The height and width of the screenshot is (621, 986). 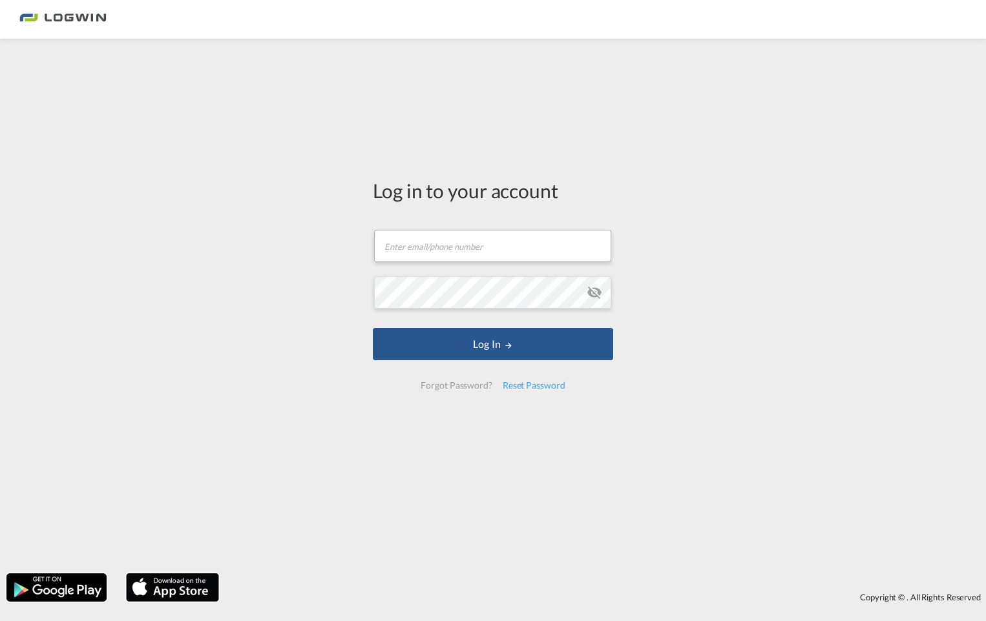 I want to click on div: Log in to your account, so click(x=493, y=191).